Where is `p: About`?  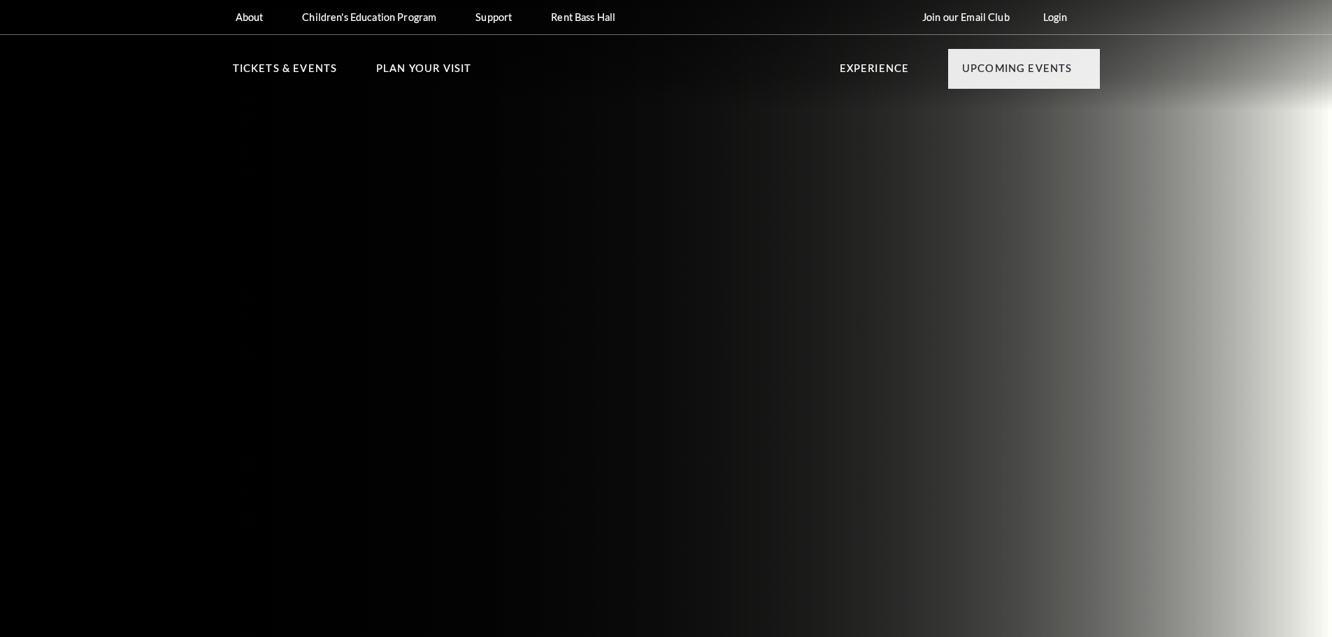
p: About is located at coordinates (250, 17).